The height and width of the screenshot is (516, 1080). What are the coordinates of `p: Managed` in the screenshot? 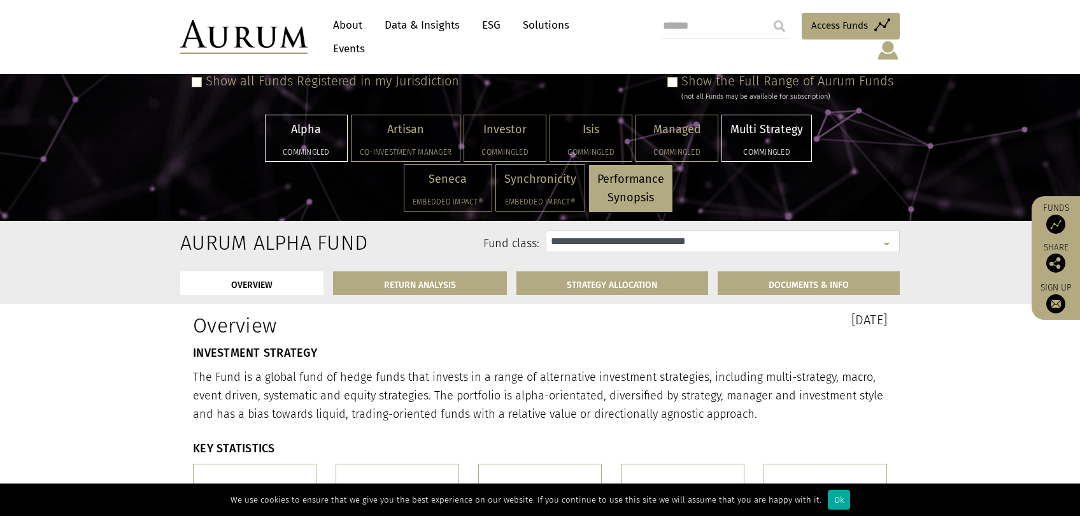 It's located at (677, 129).